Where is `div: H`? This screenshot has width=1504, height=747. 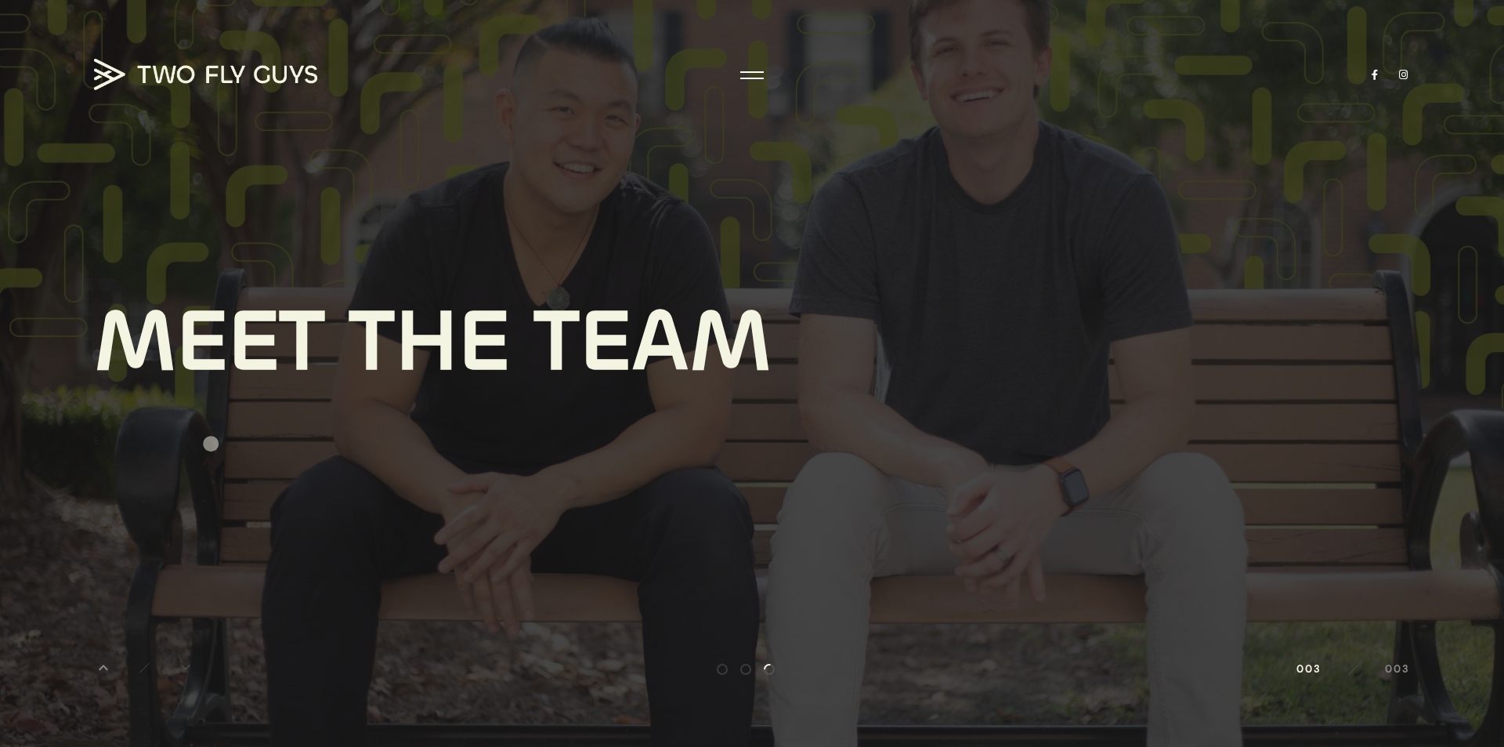
div: H is located at coordinates (426, 342).